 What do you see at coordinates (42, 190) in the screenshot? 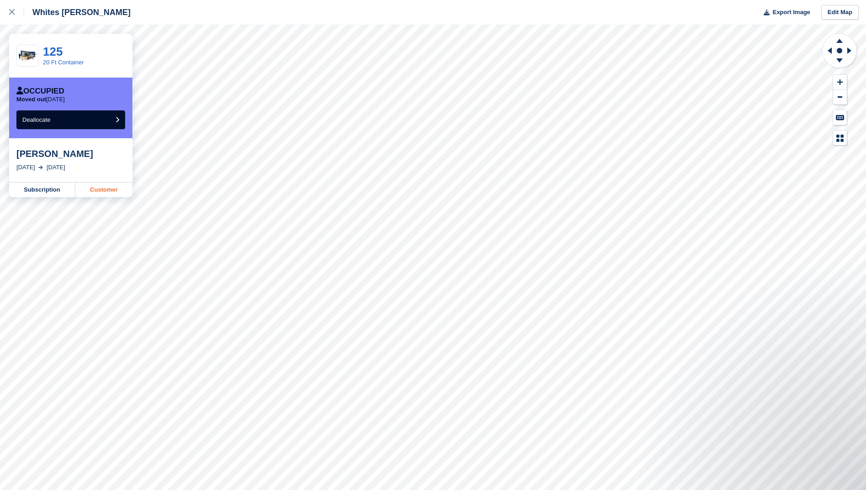
I see `a: Subscription` at bounding box center [42, 190].